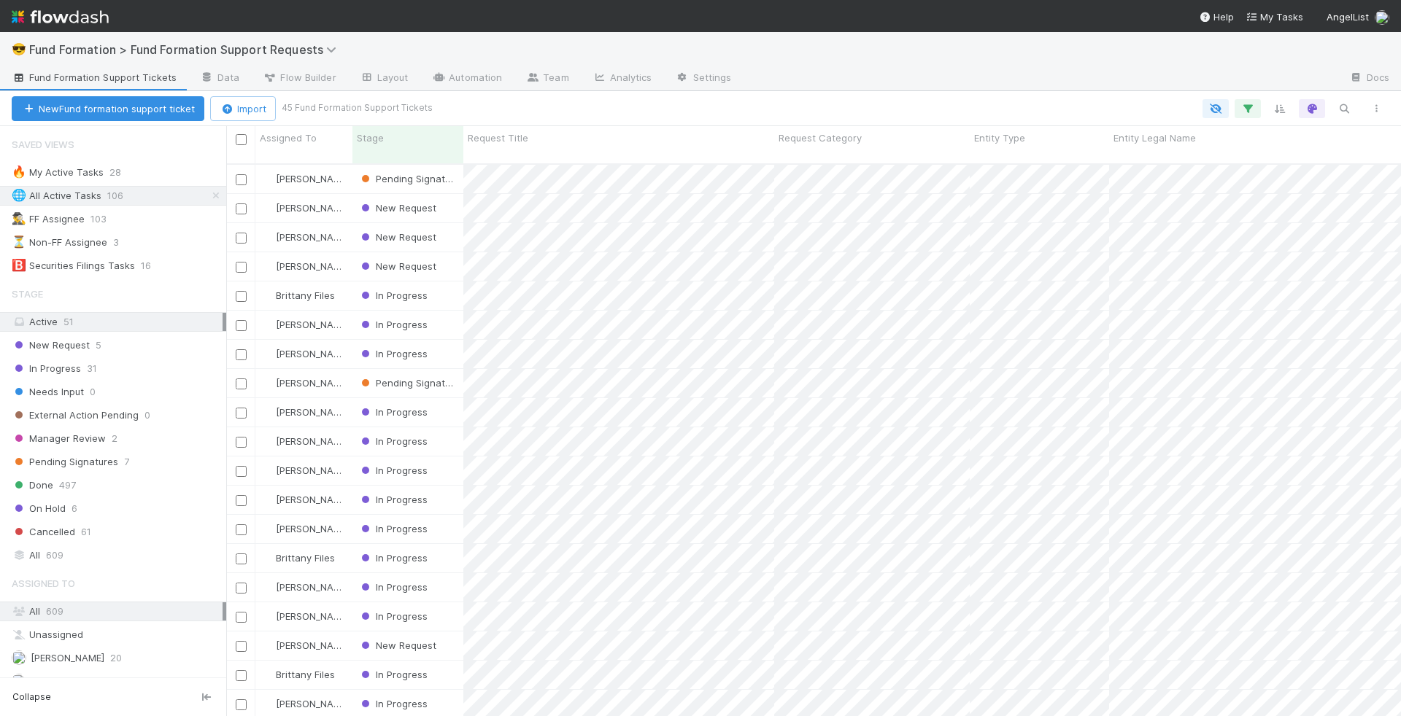 The image size is (1401, 716). What do you see at coordinates (622, 79) in the screenshot?
I see `a: Analytics` at bounding box center [622, 79].